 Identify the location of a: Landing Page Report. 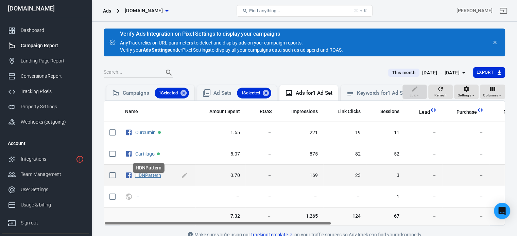
(46, 61).